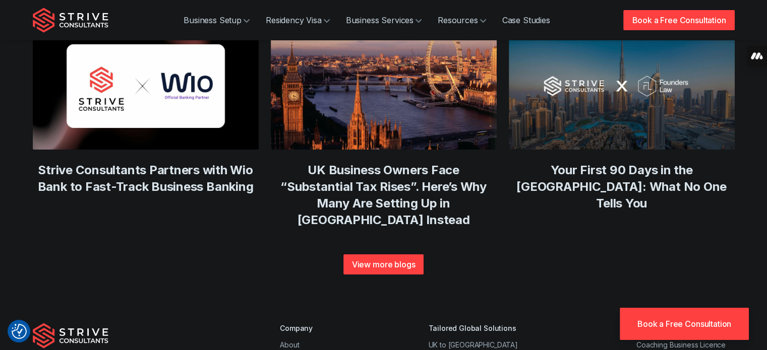 The width and height of the screenshot is (767, 350). What do you see at coordinates (146, 86) in the screenshot?
I see `a: wio x Strive` at bounding box center [146, 86].